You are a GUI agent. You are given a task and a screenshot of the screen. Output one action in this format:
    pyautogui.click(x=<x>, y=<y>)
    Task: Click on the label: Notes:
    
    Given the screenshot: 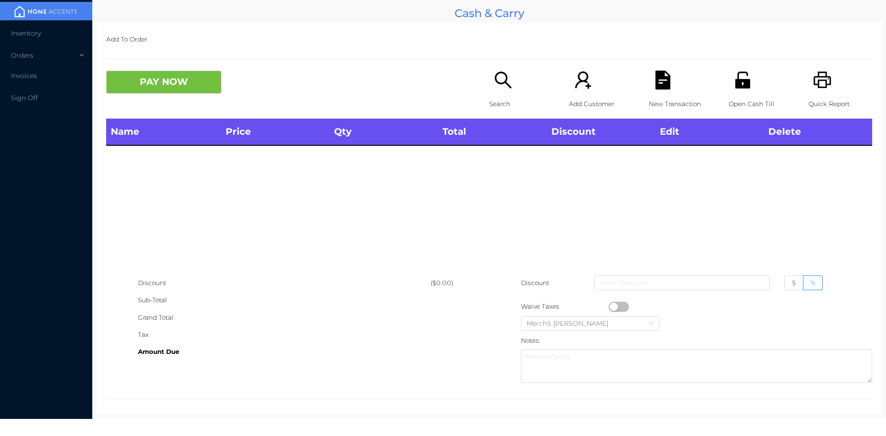 What is the action you would take?
    pyautogui.click(x=530, y=340)
    